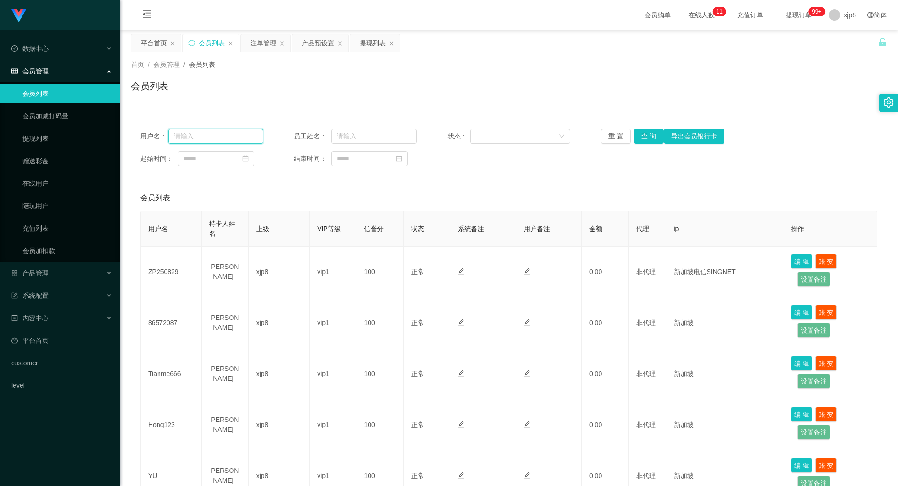 Image resolution: width=898 pixels, height=486 pixels. I want to click on a: 会员加扣款, so click(67, 251).